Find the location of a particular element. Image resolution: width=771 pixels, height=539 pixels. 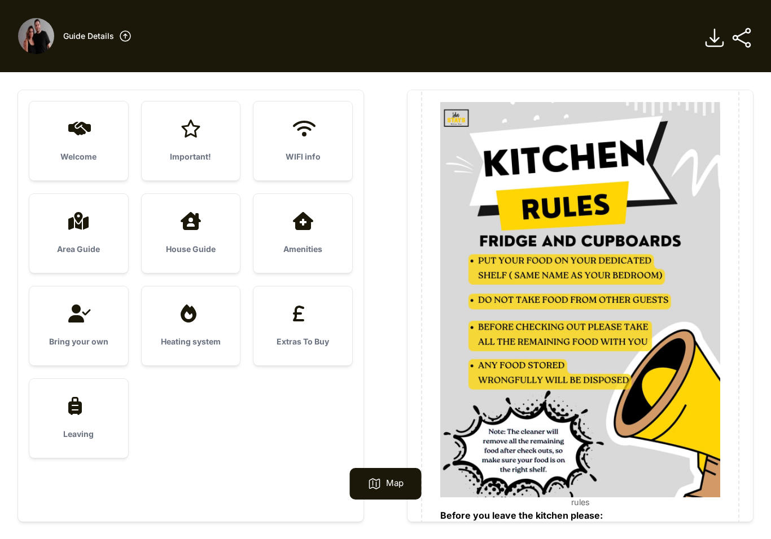

h3: House Guide is located at coordinates (191, 249).